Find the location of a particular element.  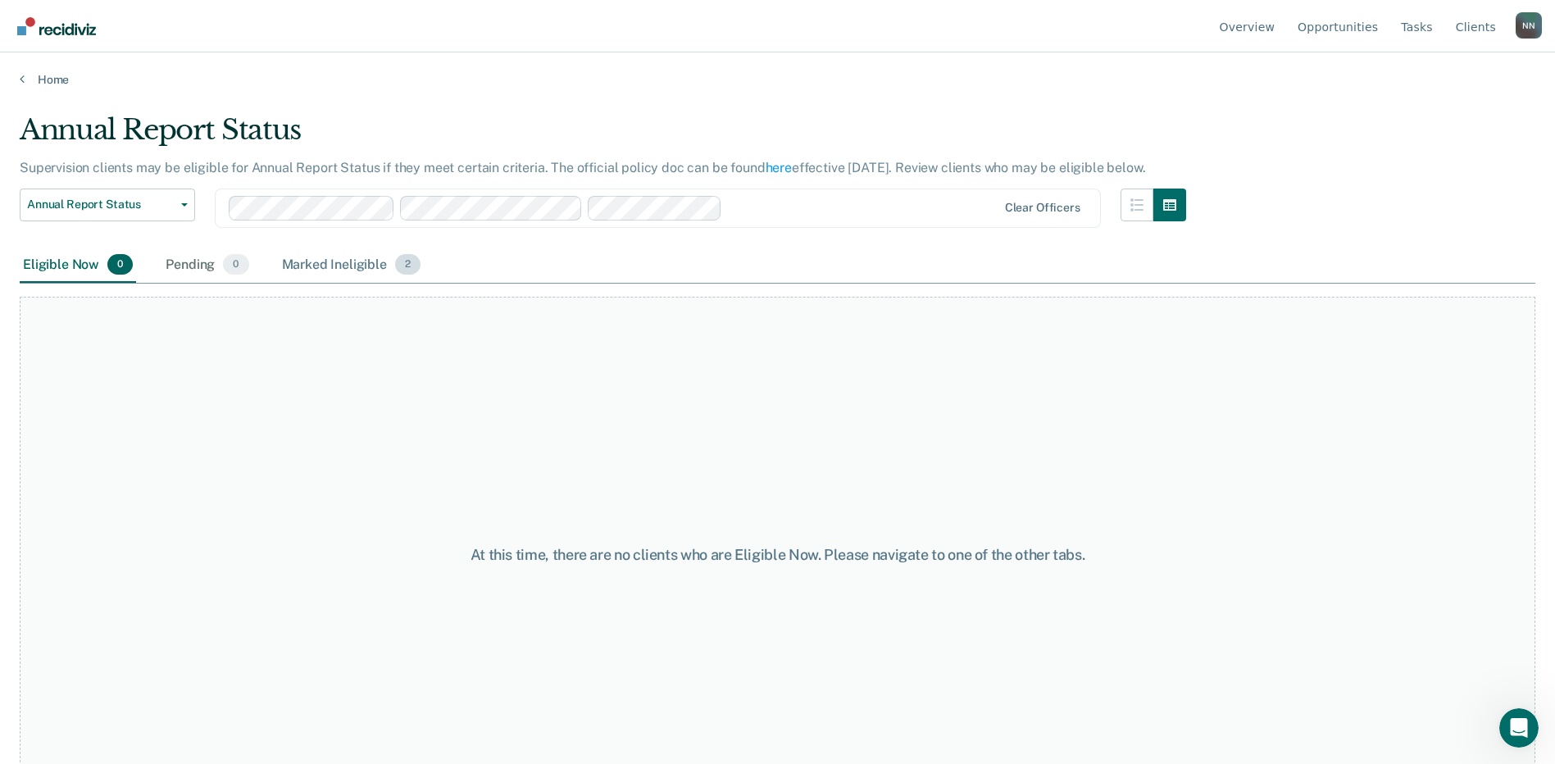

div: At this time, there are no clients who are Eligible Now. Please navigate to one of the other tabs. is located at coordinates (778, 555).